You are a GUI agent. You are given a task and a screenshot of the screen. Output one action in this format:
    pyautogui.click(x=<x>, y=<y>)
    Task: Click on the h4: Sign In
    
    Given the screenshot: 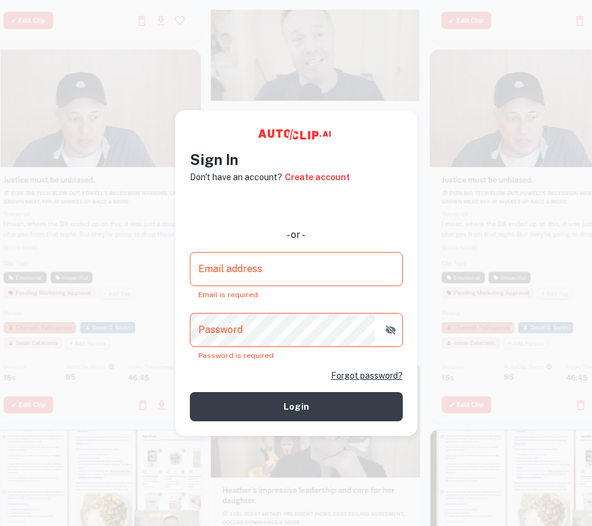 What is the action you would take?
    pyautogui.click(x=296, y=160)
    